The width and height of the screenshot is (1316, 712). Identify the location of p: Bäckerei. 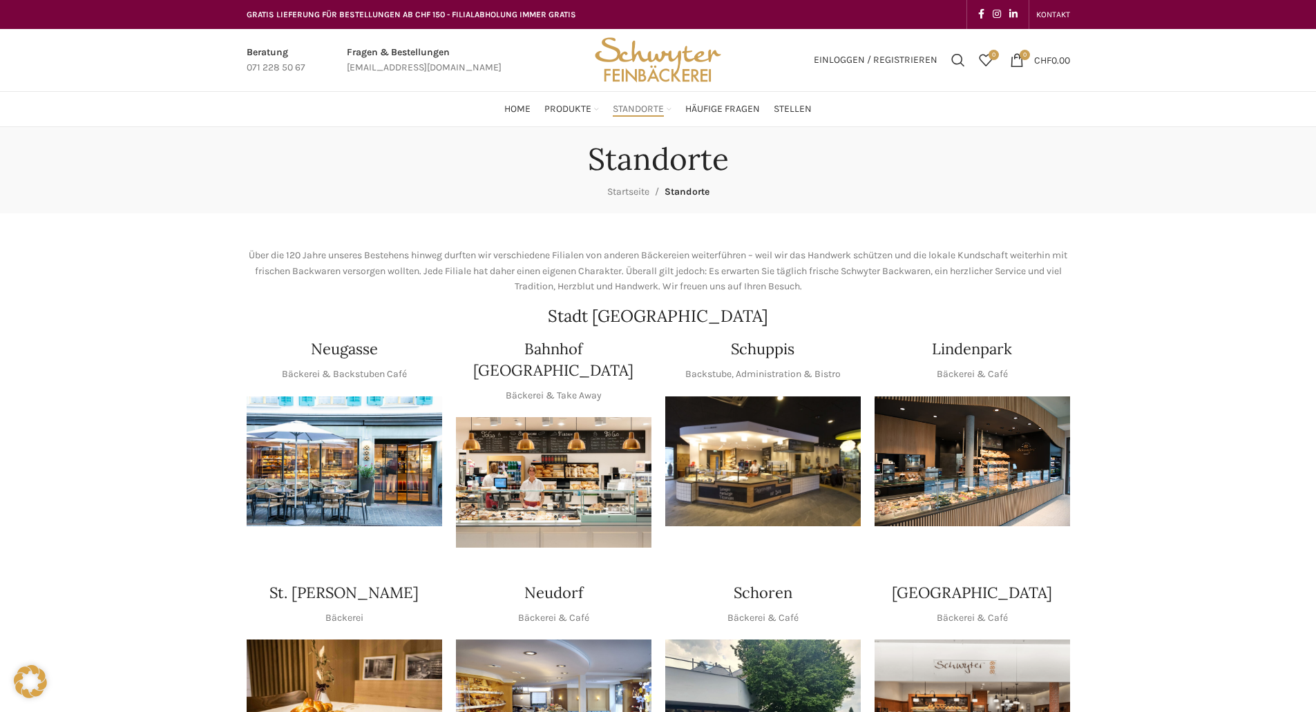
(344, 618).